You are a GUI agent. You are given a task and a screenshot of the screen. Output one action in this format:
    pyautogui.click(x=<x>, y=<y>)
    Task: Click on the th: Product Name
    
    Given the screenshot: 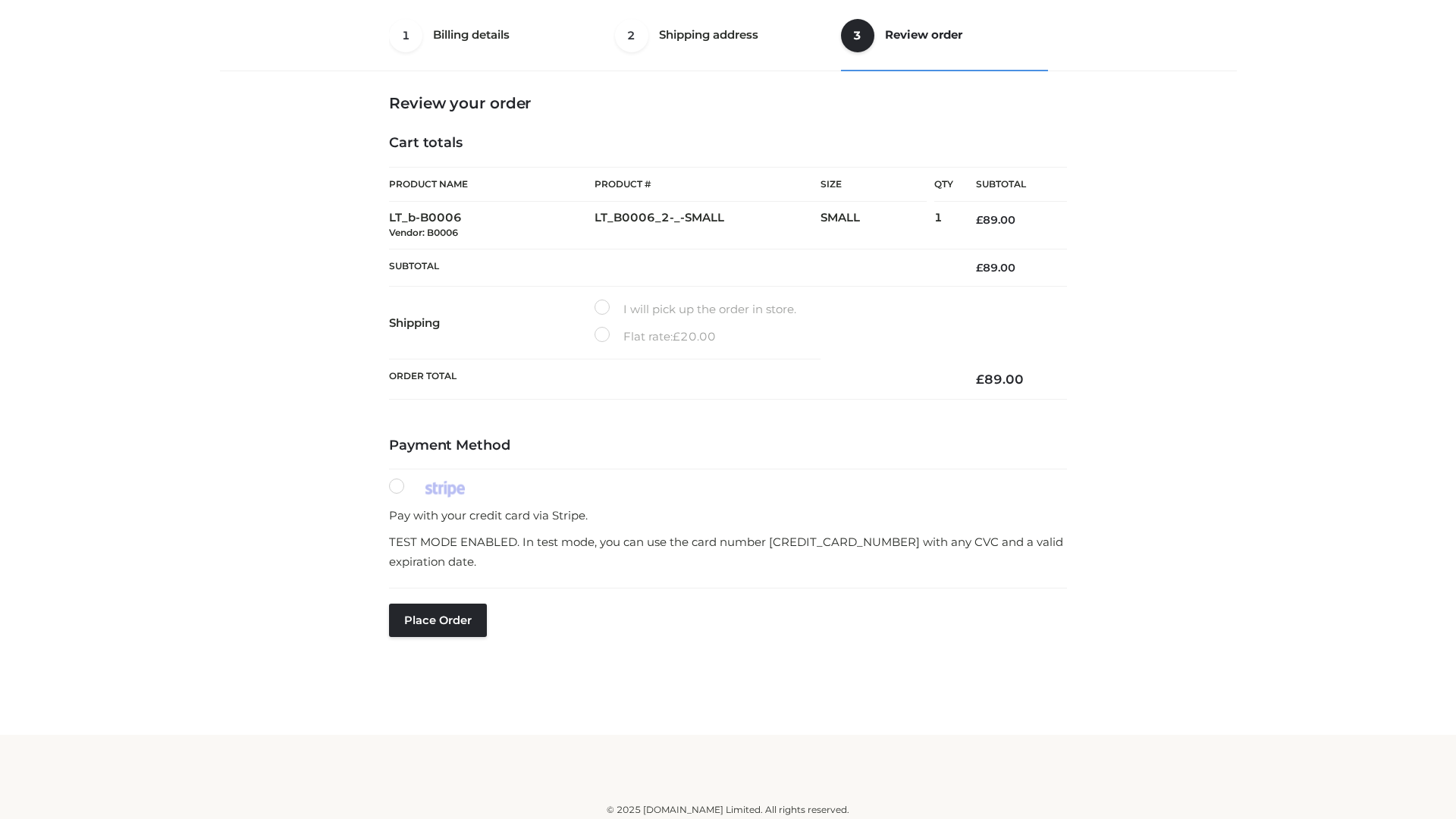 What is the action you would take?
    pyautogui.click(x=492, y=185)
    